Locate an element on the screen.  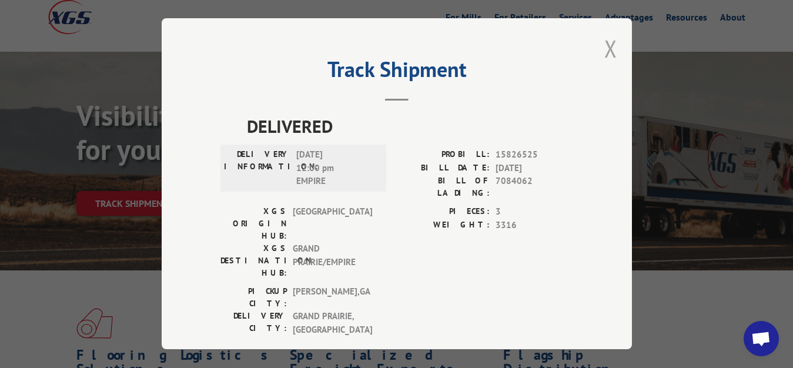
div: Open chat is located at coordinates (762, 339).